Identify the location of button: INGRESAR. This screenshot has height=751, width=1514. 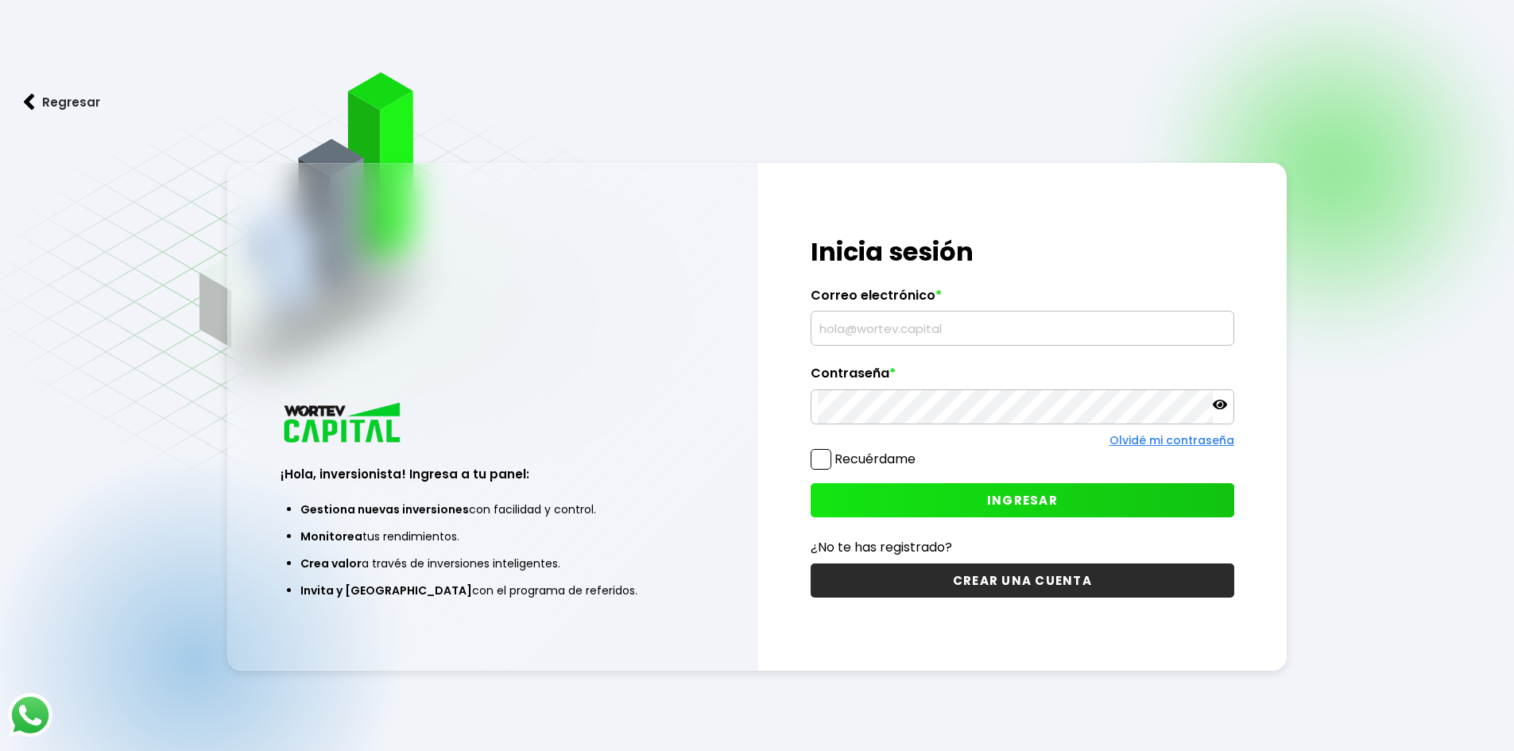
(1022, 500).